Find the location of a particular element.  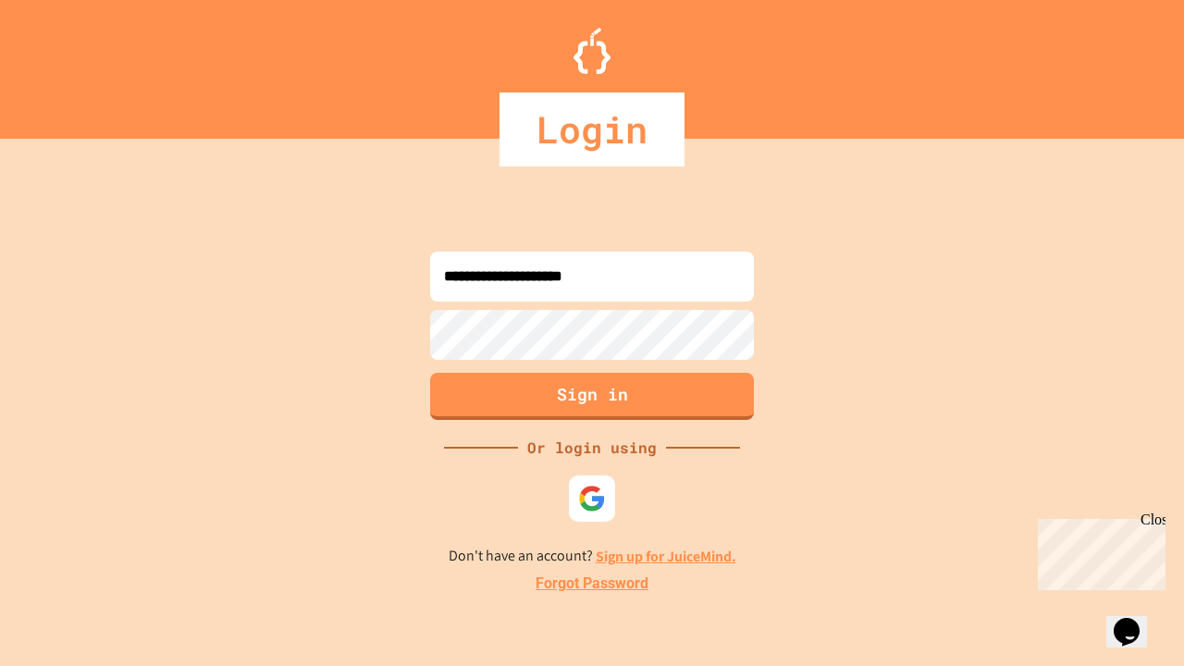

div: Or login using is located at coordinates (592, 448).